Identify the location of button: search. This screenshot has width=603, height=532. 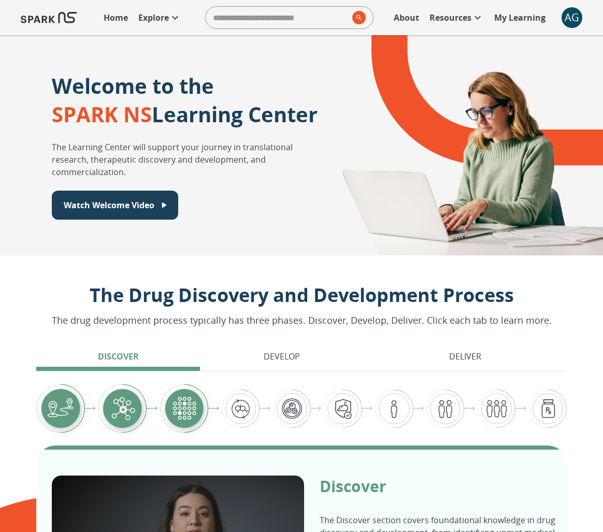
(357, 18).